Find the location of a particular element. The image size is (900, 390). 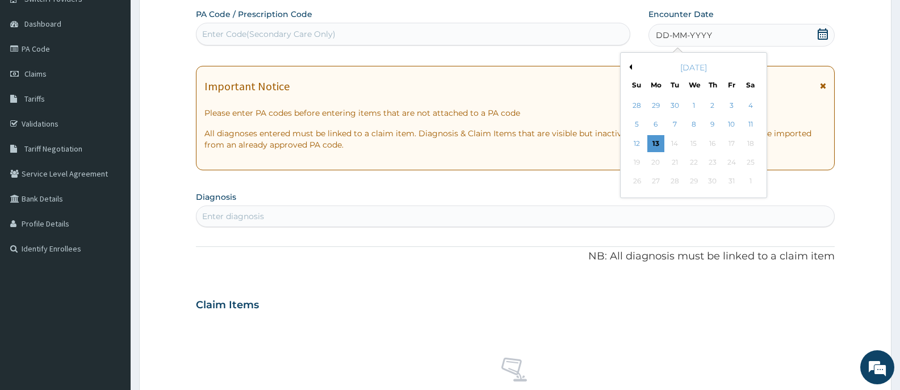

div: Choose Sunday, October 5th, 2025 is located at coordinates (637, 125).